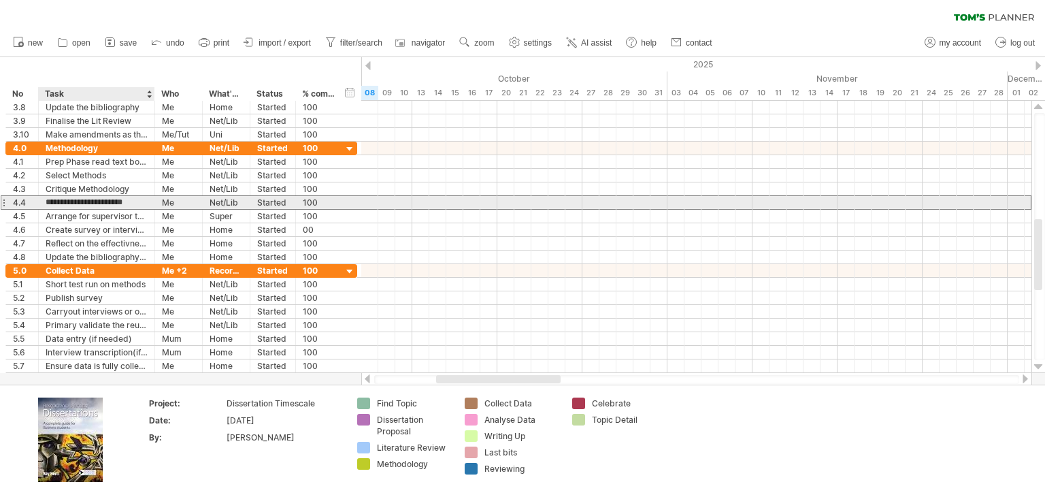  What do you see at coordinates (658, 93) in the screenshot?
I see `div: Friday, 31 October 2025` at bounding box center [658, 93].